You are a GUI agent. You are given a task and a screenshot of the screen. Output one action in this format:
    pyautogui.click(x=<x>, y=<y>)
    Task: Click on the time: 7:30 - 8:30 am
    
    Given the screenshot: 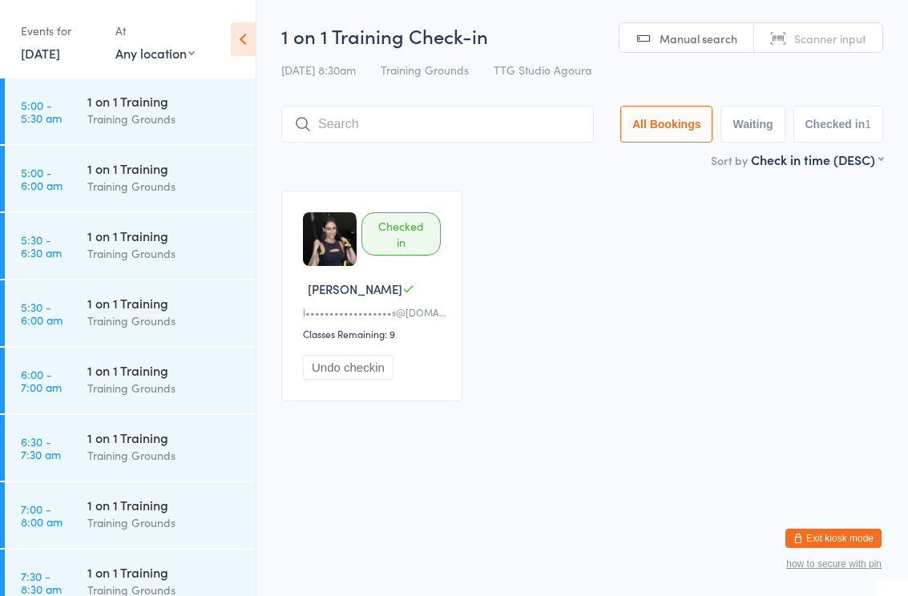 What is the action you would take?
    pyautogui.click(x=41, y=582)
    